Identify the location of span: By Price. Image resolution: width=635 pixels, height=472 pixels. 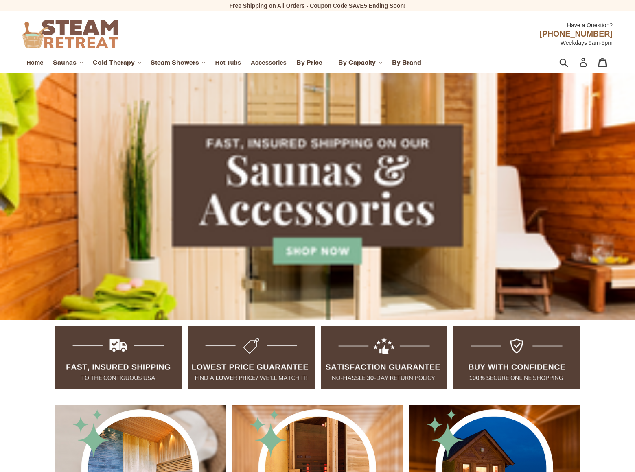
(309, 63).